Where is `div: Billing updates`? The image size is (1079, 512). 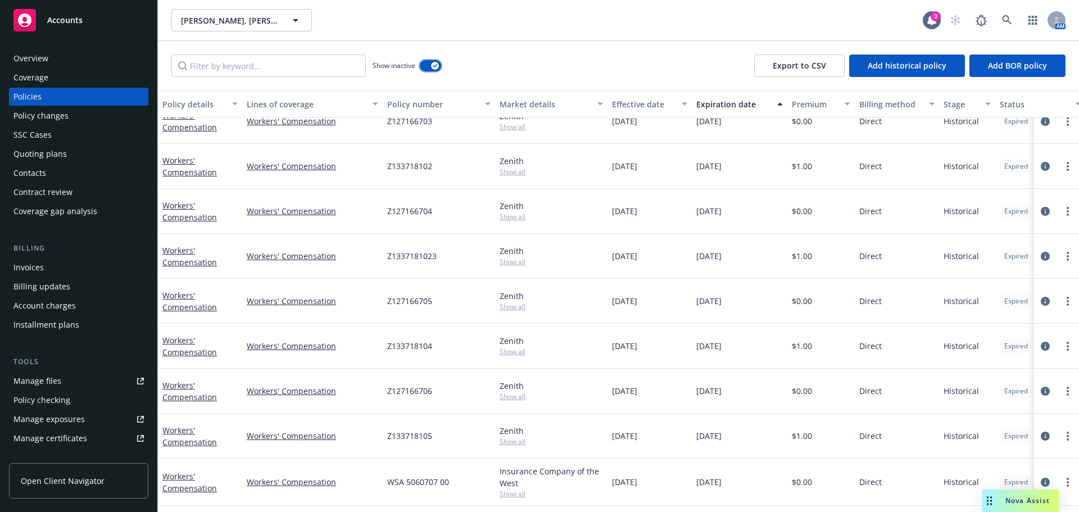 div: Billing updates is located at coordinates (42, 287).